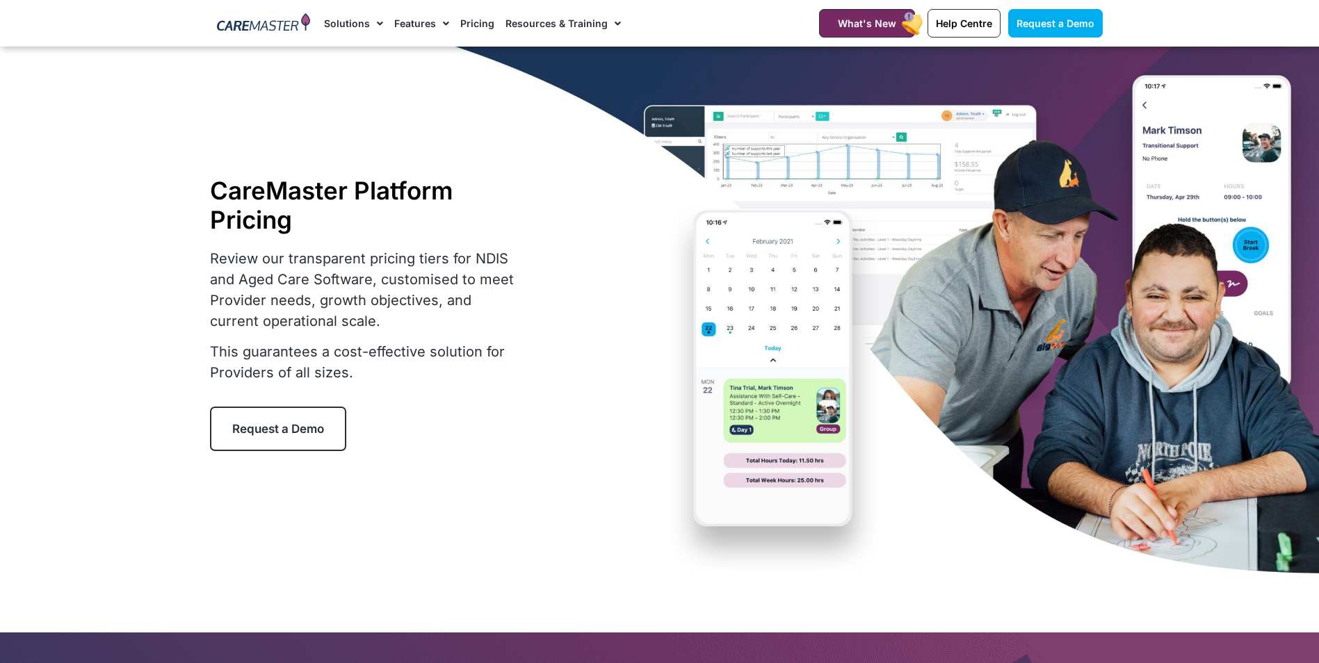 The height and width of the screenshot is (663, 1319). What do you see at coordinates (366, 290) in the screenshot?
I see `p: Review our transparent pricing tiers for NDIS and Aged Care Software, customised to meet Provider...` at bounding box center [366, 290].